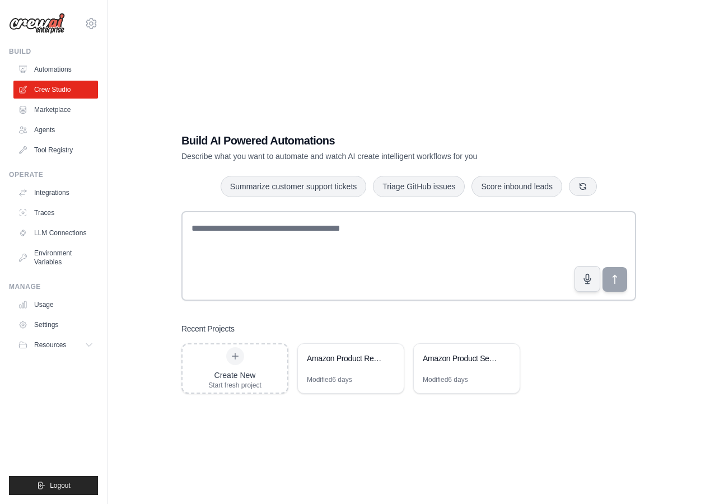 The height and width of the screenshot is (504, 710). What do you see at coordinates (370, 141) in the screenshot?
I see `h1: Build AI Powered Automations` at bounding box center [370, 141].